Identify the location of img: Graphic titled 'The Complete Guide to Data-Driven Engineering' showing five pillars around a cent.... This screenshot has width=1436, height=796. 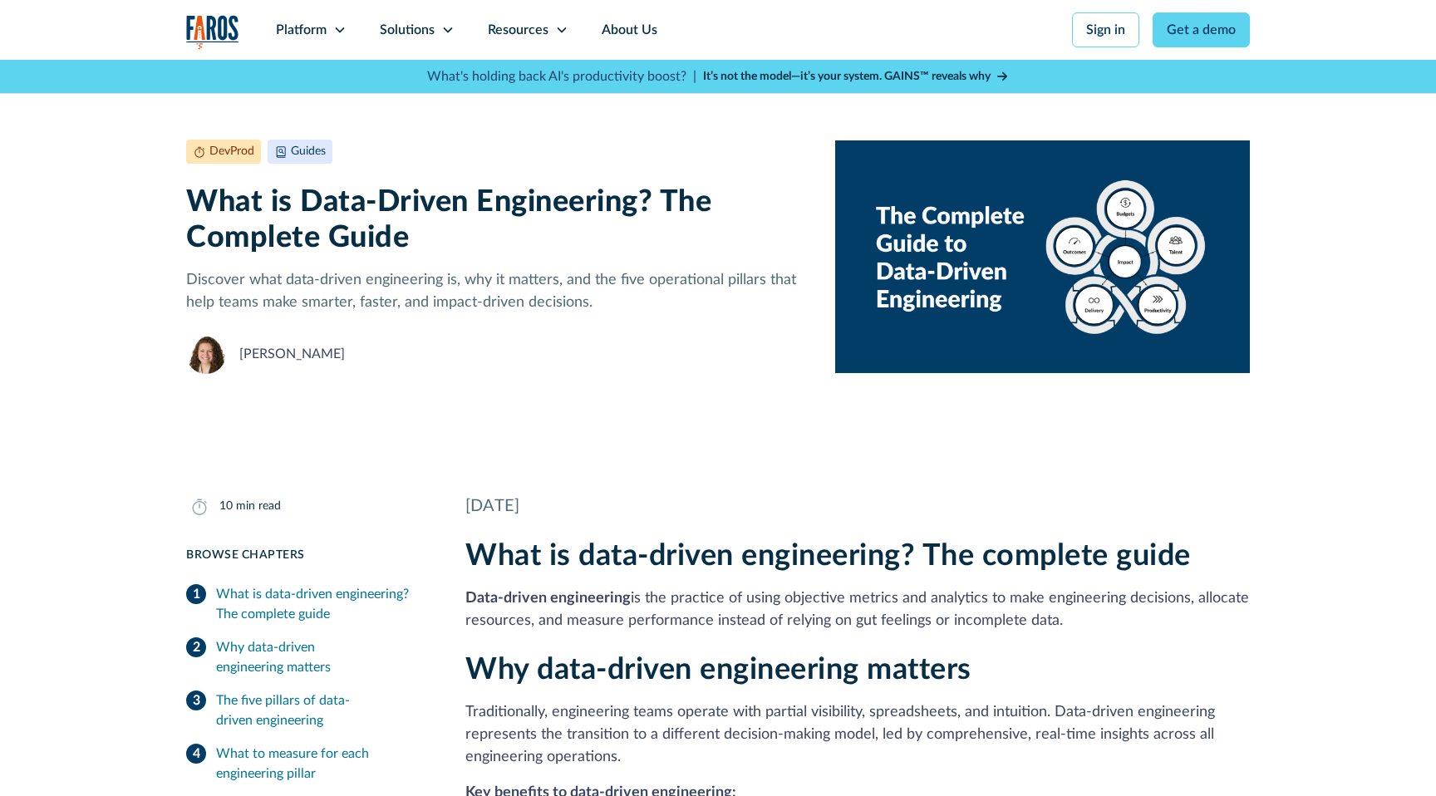
(1042, 257).